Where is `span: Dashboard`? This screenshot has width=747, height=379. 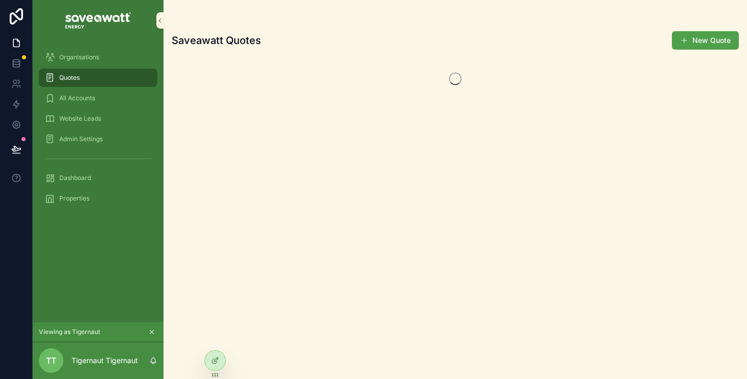 span: Dashboard is located at coordinates (75, 178).